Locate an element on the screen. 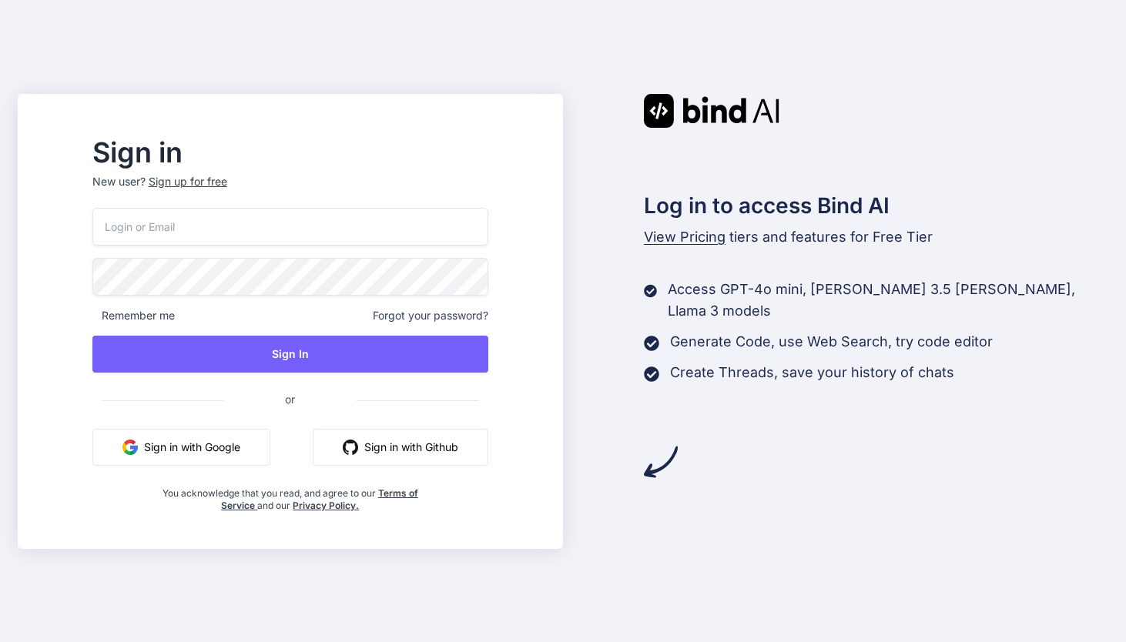 This screenshot has height=642, width=1126. a: Terms of Service is located at coordinates (320, 499).